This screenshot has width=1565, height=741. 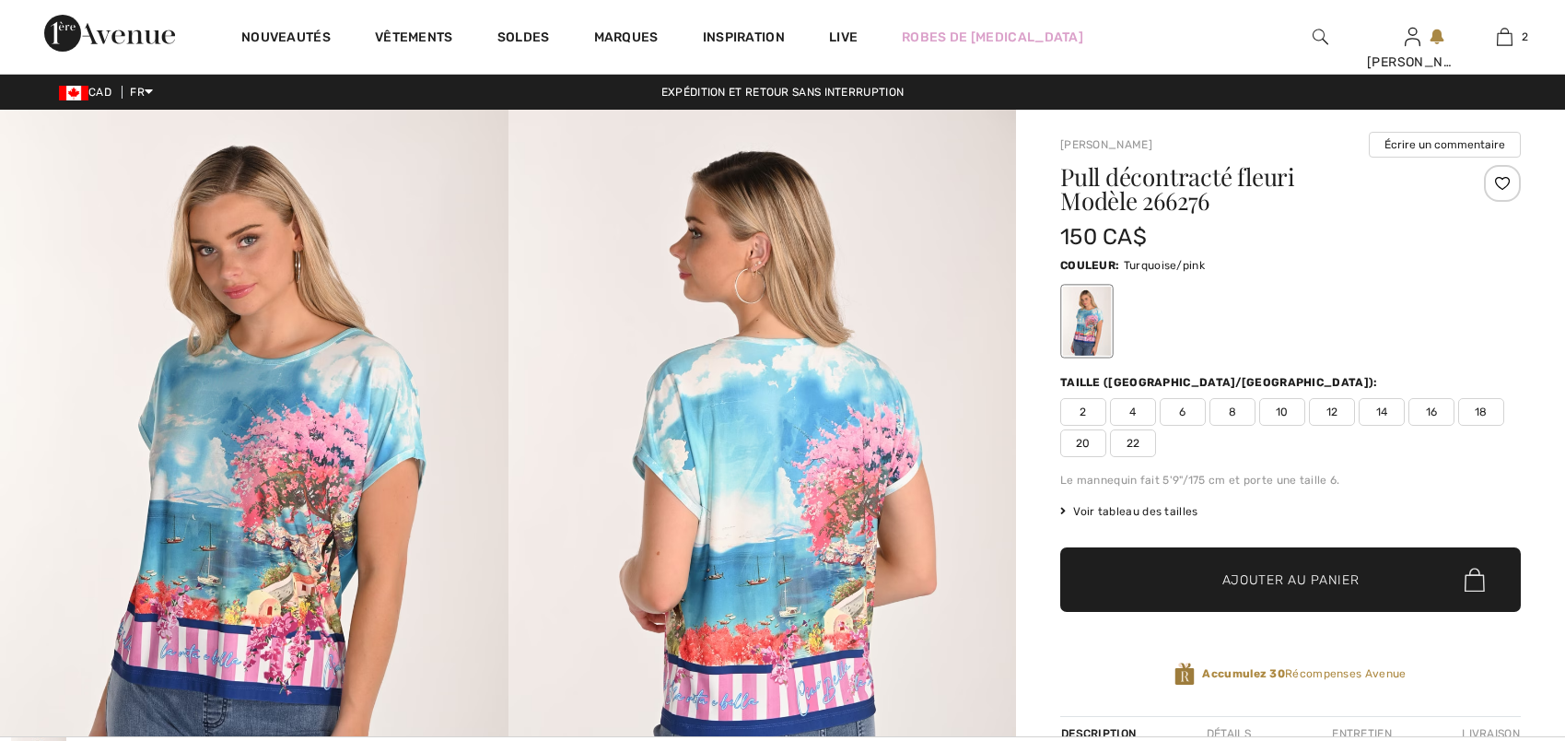 What do you see at coordinates (1382, 412) in the screenshot?
I see `span: 14` at bounding box center [1382, 412].